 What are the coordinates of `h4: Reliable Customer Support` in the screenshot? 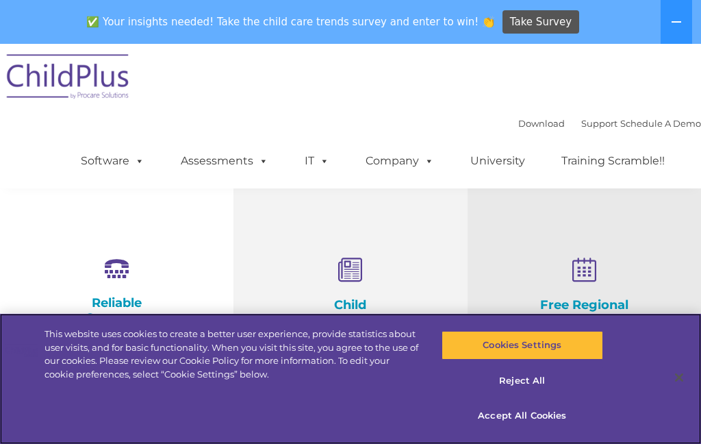 It's located at (116, 318).